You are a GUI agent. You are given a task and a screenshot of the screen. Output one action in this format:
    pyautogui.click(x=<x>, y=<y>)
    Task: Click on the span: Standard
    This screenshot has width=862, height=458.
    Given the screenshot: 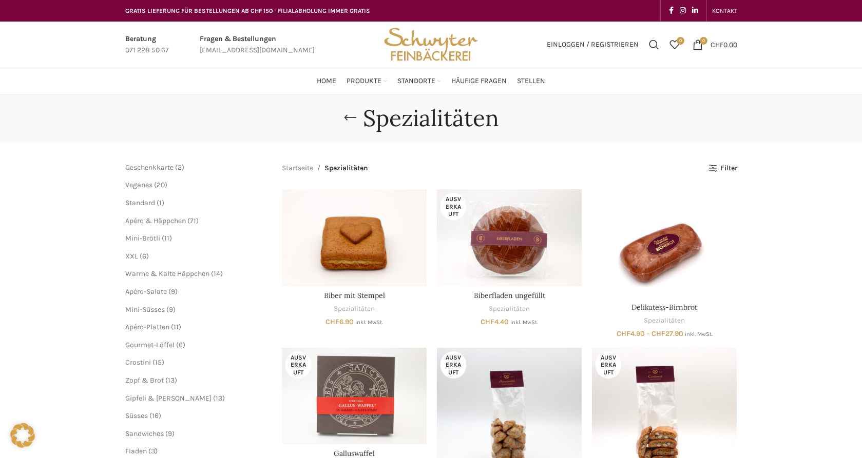 What is the action you would take?
    pyautogui.click(x=140, y=203)
    